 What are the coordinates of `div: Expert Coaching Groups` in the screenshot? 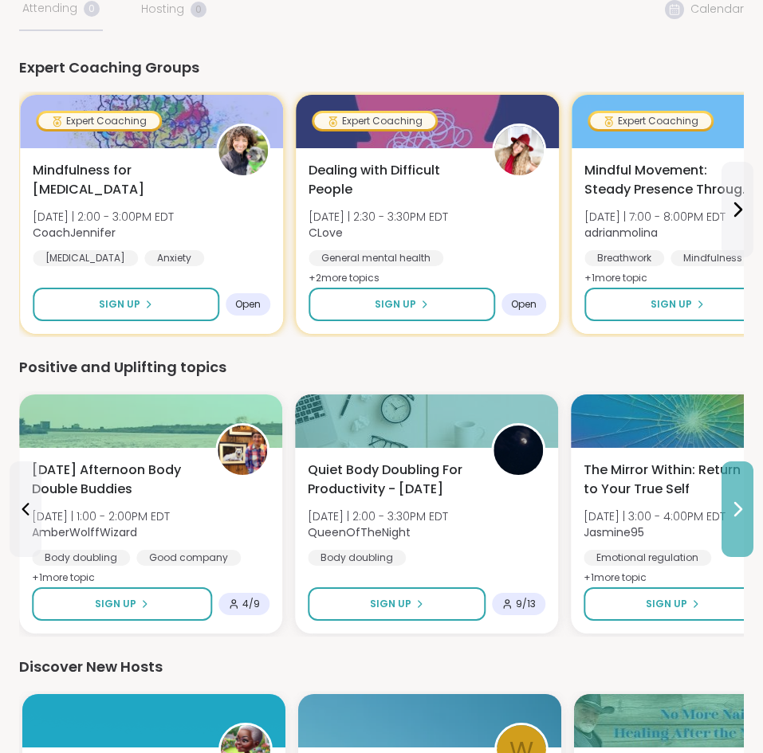 It's located at (381, 68).